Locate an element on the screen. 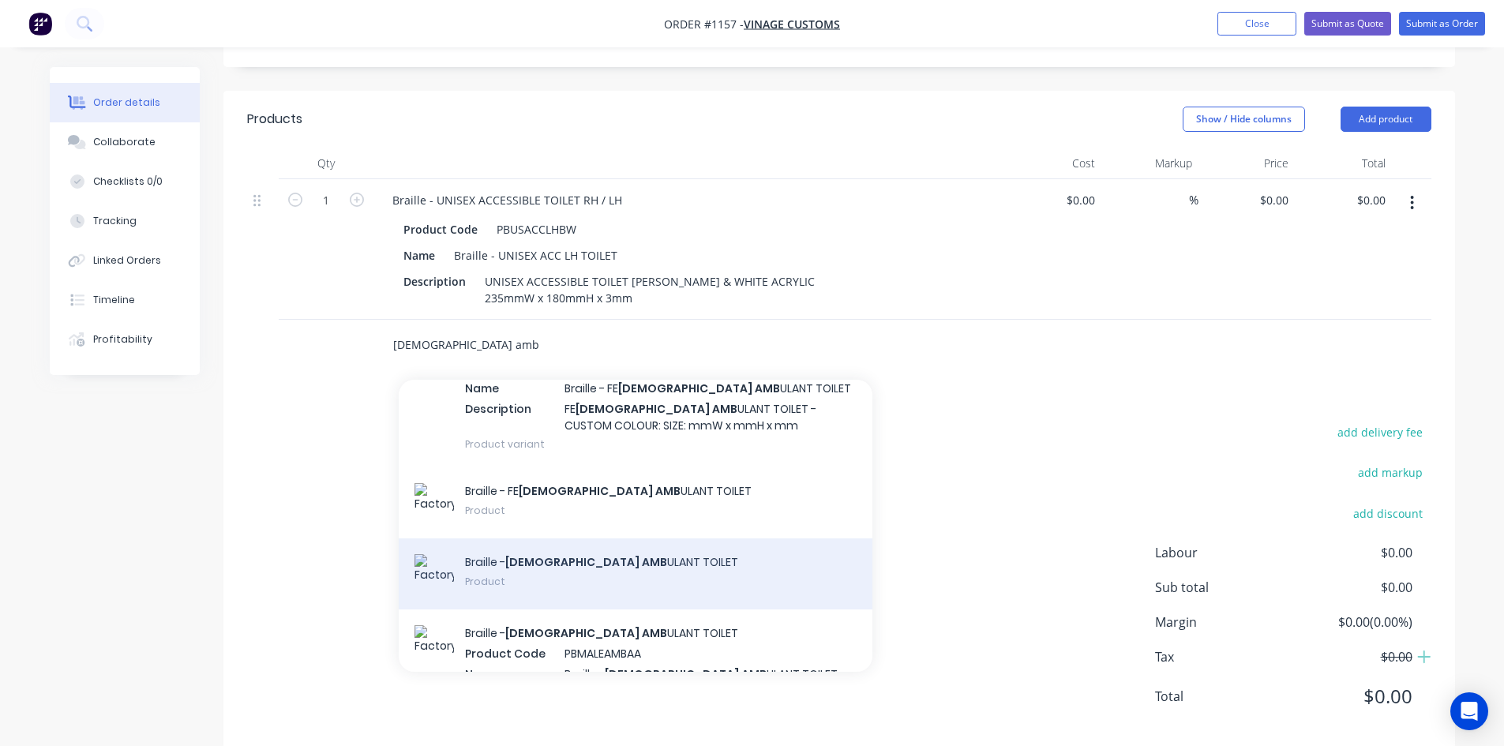  button: add discount is located at coordinates (1388, 512).